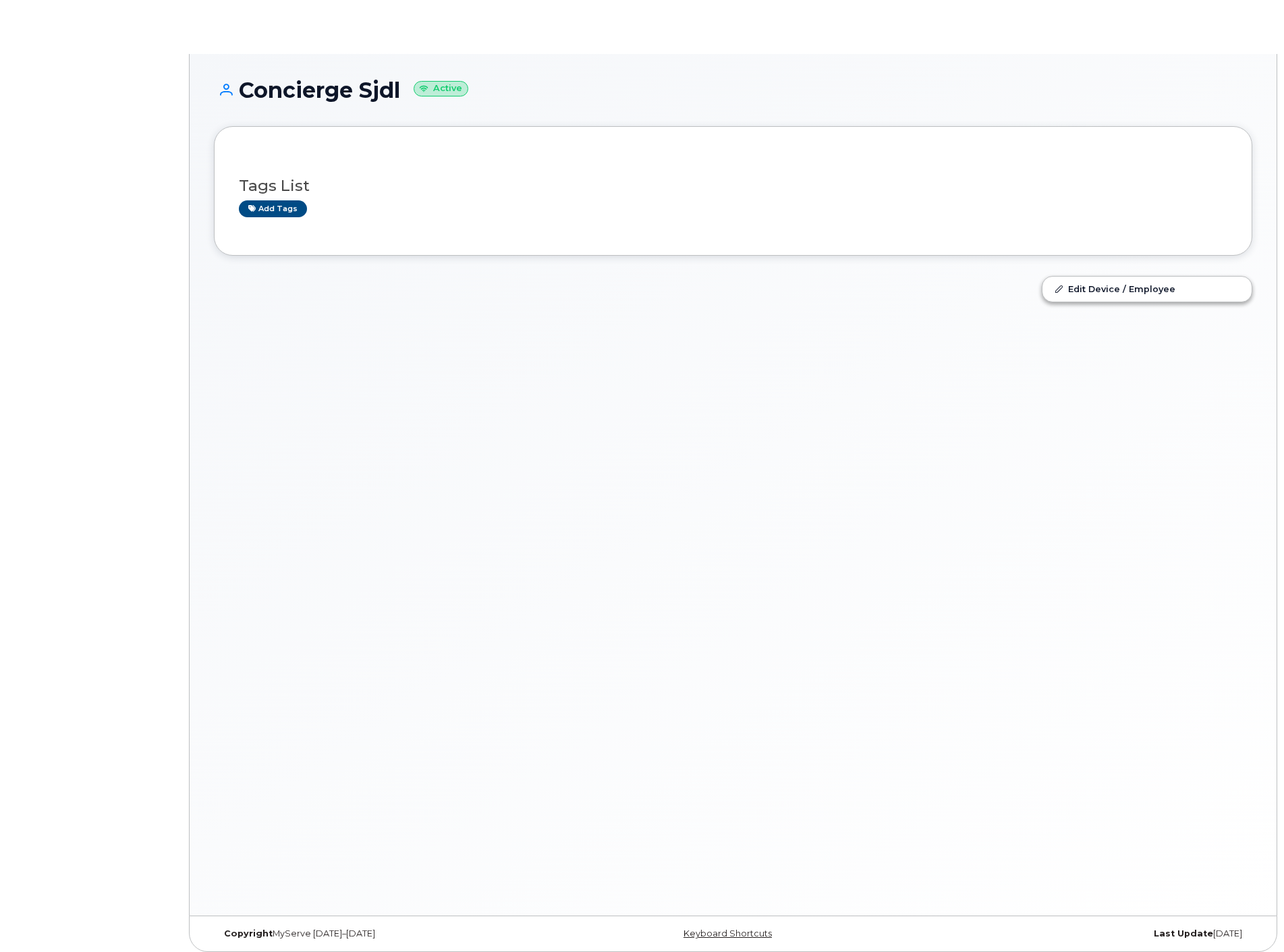 The height and width of the screenshot is (952, 1284). What do you see at coordinates (248, 933) in the screenshot?
I see `strong: Copyright` at bounding box center [248, 933].